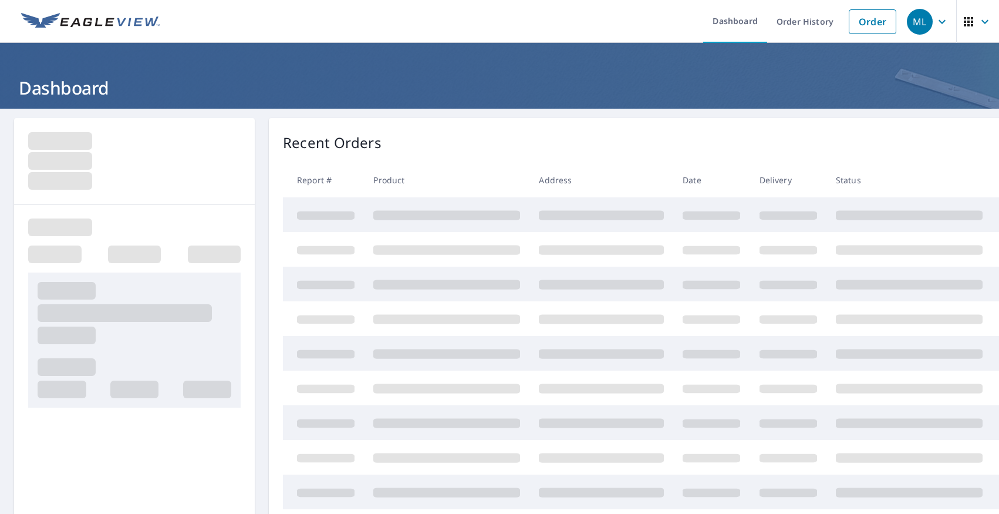 This screenshot has width=999, height=514. Describe the element at coordinates (332, 143) in the screenshot. I see `p: Recent Orders` at that location.